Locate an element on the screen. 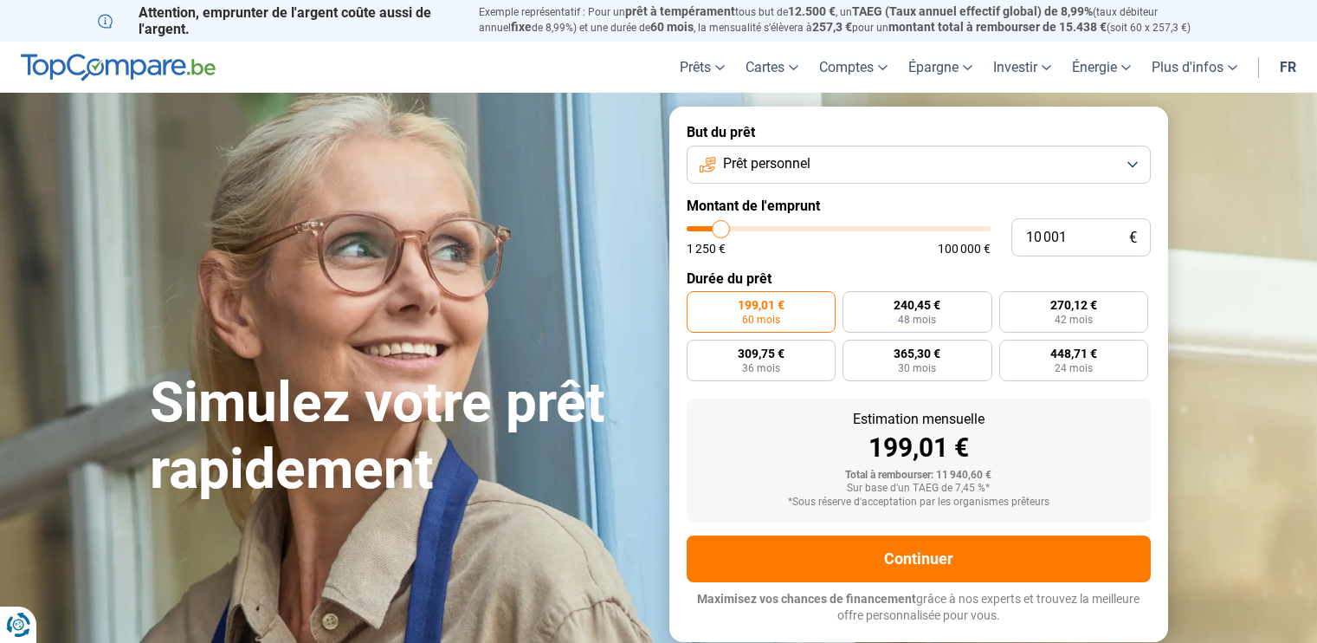 Image resolution: width=1317 pixels, height=643 pixels. p: Exemple représentatif : Pour un tous but de , un (taux débiteur annuel de 8,99%) et une durée de ... is located at coordinates (850, 20).